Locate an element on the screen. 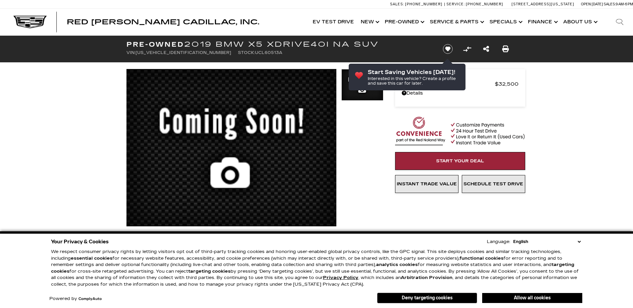 The height and width of the screenshot is (308, 633). a: EV Test Drive is located at coordinates (333, 22).